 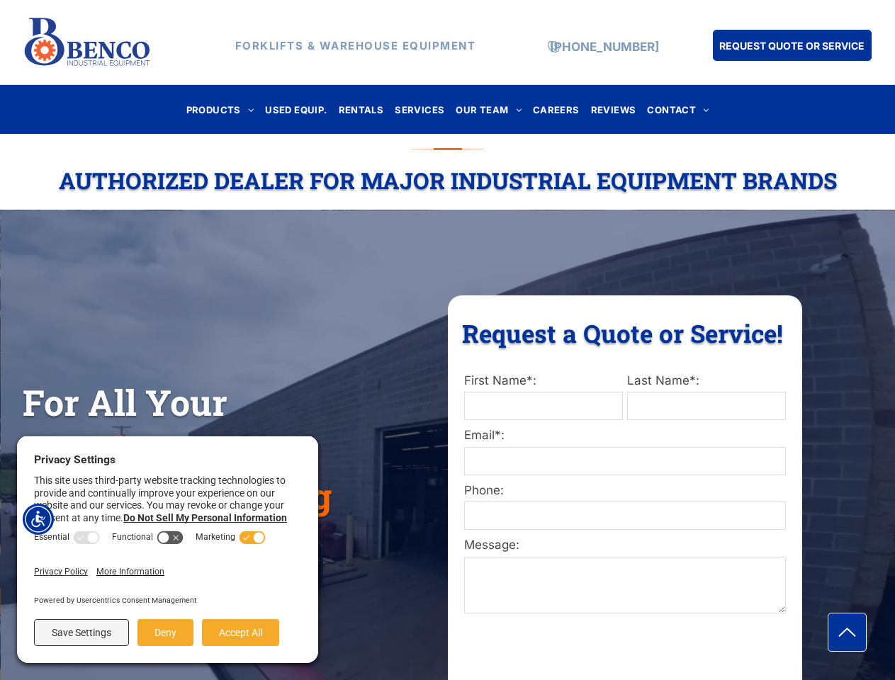 I want to click on a: RENTALS, so click(x=361, y=109).